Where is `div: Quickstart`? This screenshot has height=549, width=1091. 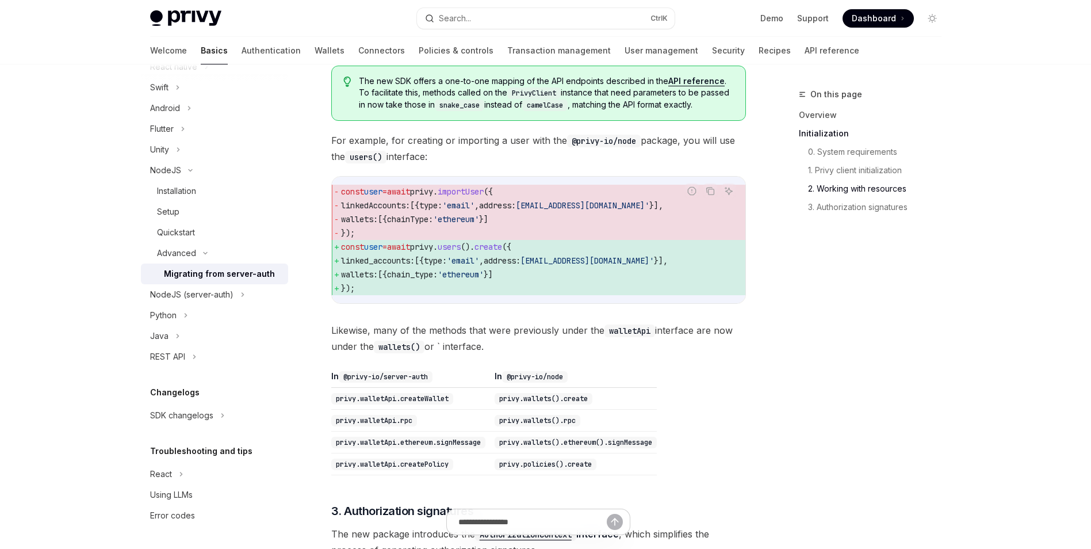
div: Quickstart is located at coordinates (176, 232).